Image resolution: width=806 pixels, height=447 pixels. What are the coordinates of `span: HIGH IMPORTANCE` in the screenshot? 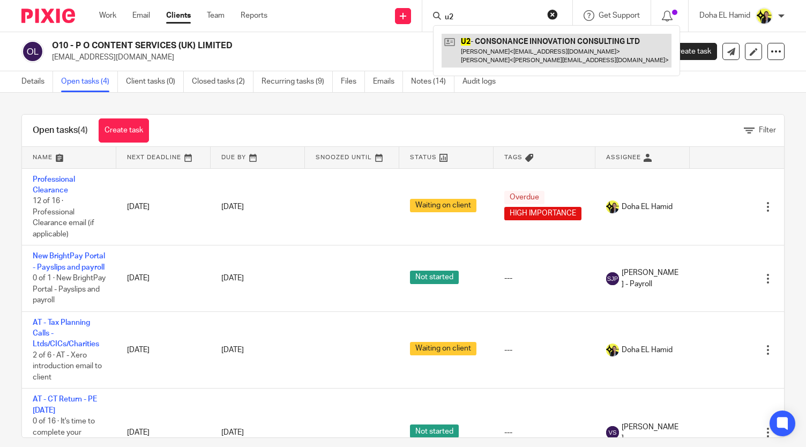 It's located at (543, 213).